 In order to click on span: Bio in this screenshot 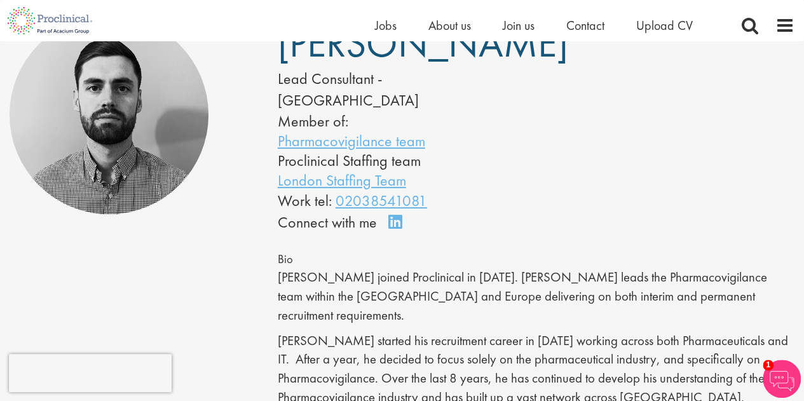, I will do `click(285, 259)`.